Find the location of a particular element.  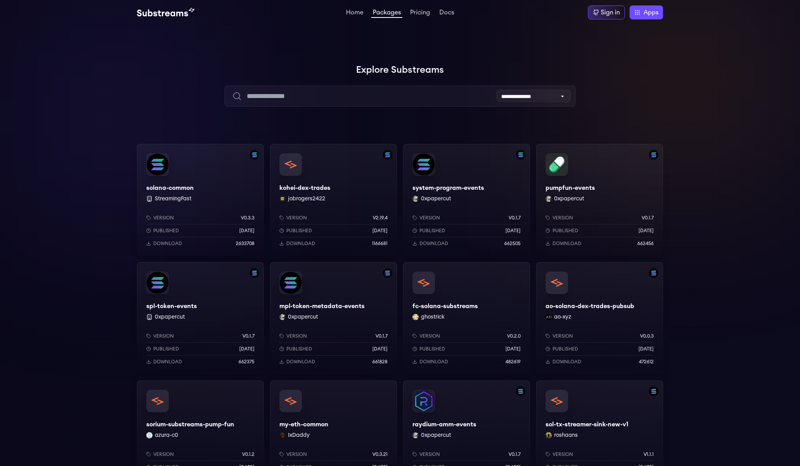

a: Filter by solana networkao-solana-dex-trades-pubsubao-solana-dex-trades-pubsubao-xyz ao-xyzVersio... is located at coordinates (599, 318).